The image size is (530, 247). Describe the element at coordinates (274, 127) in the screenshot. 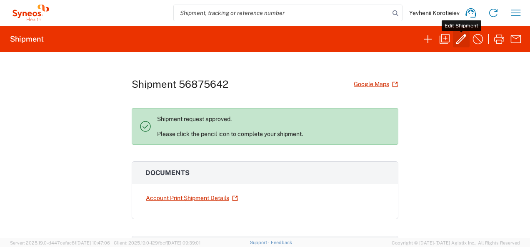

I see `p: Shipment request approved. Please click the pencil icon to complete your shipment.` at that location.